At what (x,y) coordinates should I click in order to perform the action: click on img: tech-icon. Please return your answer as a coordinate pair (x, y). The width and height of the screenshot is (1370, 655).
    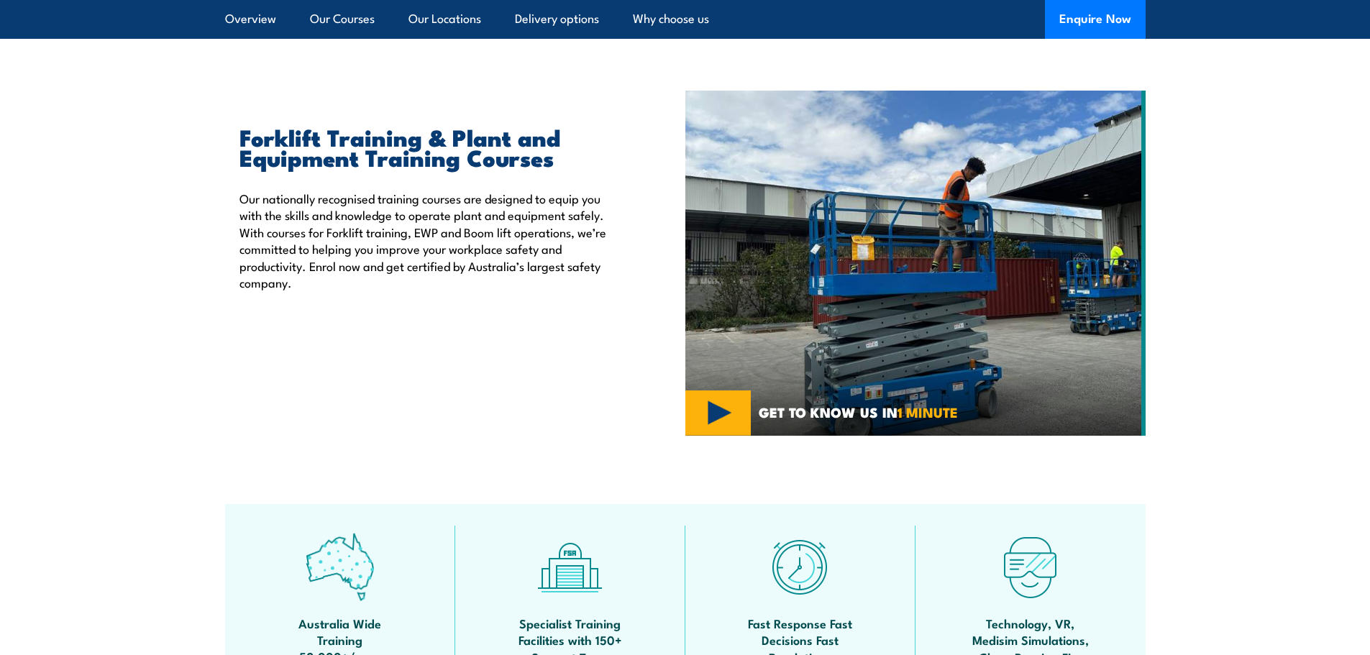
    Looking at the image, I should click on (1030, 567).